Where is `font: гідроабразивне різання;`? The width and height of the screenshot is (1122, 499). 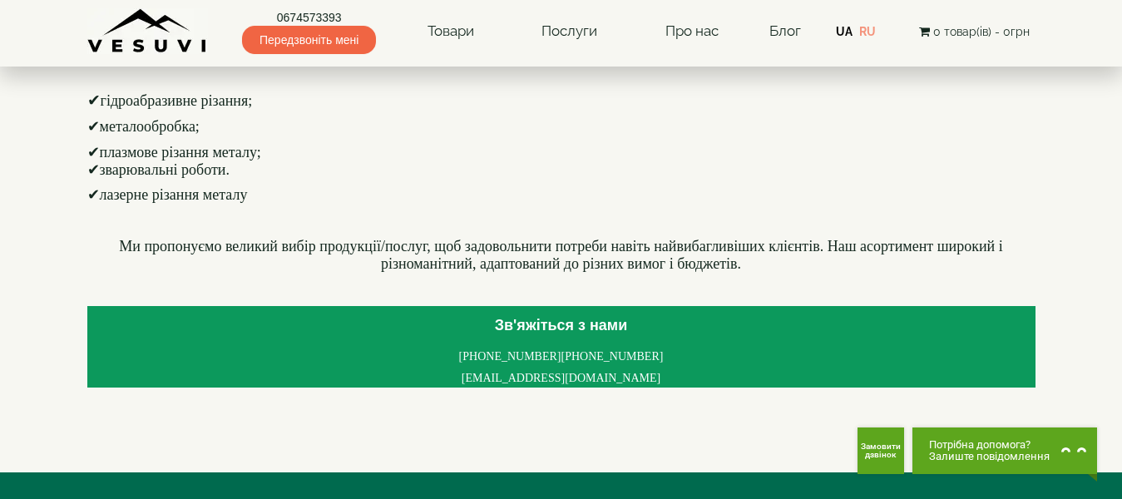 font: гідроабразивне різання; is located at coordinates (170, 101).